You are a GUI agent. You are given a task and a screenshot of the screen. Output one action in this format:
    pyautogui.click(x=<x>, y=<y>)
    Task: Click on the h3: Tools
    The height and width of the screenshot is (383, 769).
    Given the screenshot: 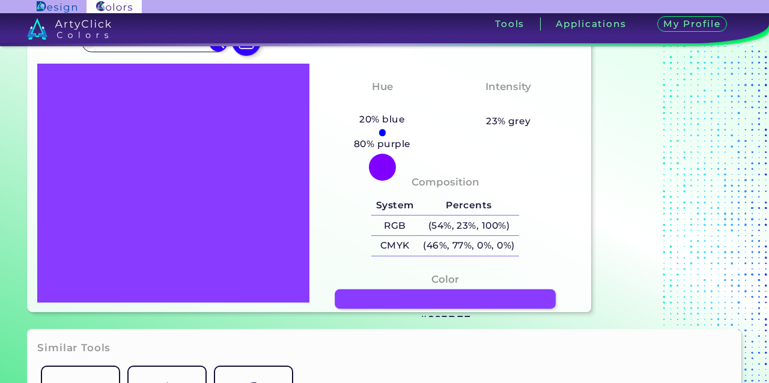 What is the action you would take?
    pyautogui.click(x=509, y=23)
    